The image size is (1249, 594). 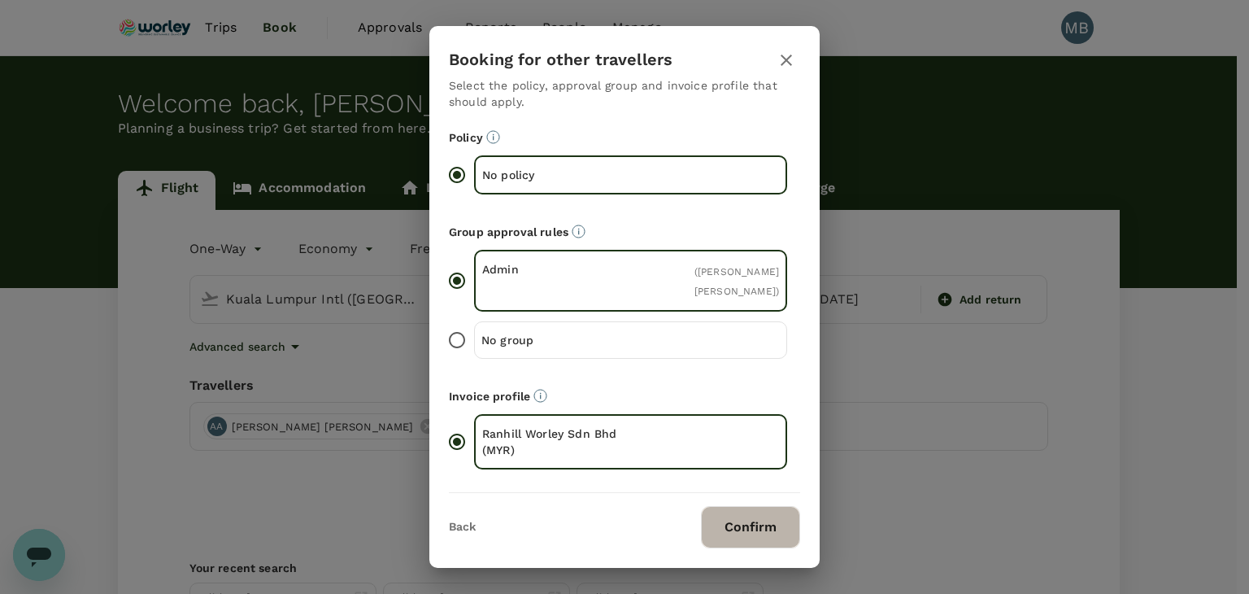 What do you see at coordinates (462, 527) in the screenshot?
I see `button: Back` at bounding box center [462, 527].